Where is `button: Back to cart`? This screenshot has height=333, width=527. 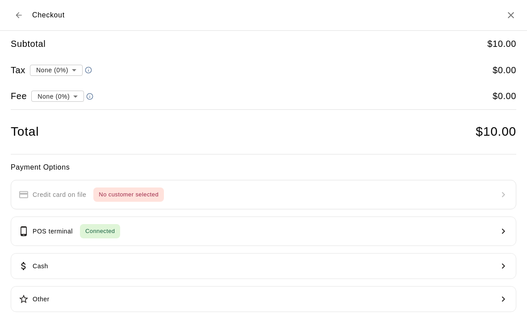 button: Back to cart is located at coordinates (19, 15).